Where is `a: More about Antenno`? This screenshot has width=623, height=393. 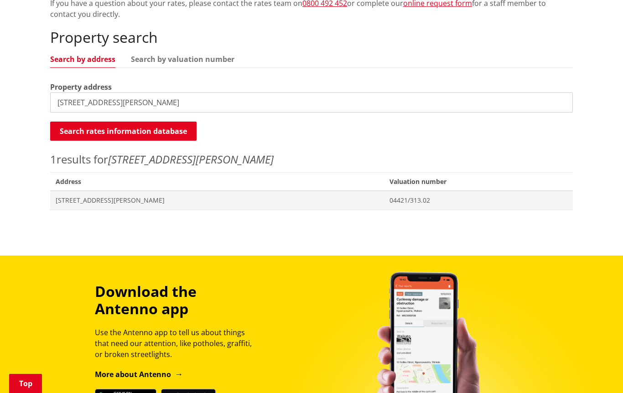
a: More about Antenno is located at coordinates (139, 375).